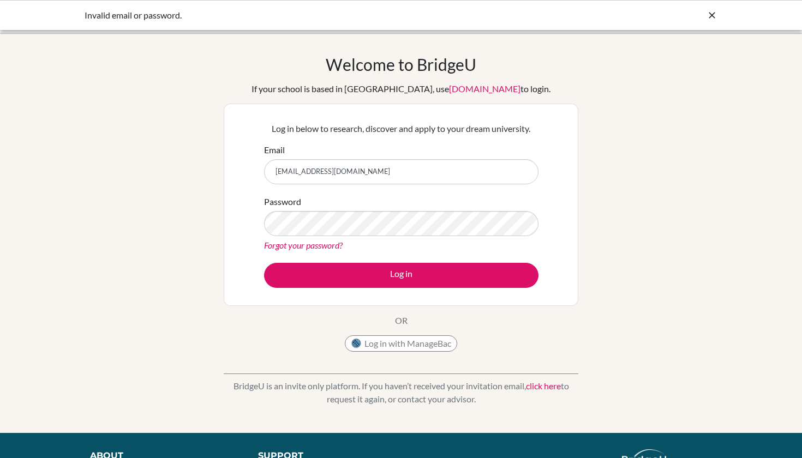 The width and height of the screenshot is (802, 458). Describe the element at coordinates (401, 129) in the screenshot. I see `p: Log in below to research, discover and apply to your dream university.` at that location.